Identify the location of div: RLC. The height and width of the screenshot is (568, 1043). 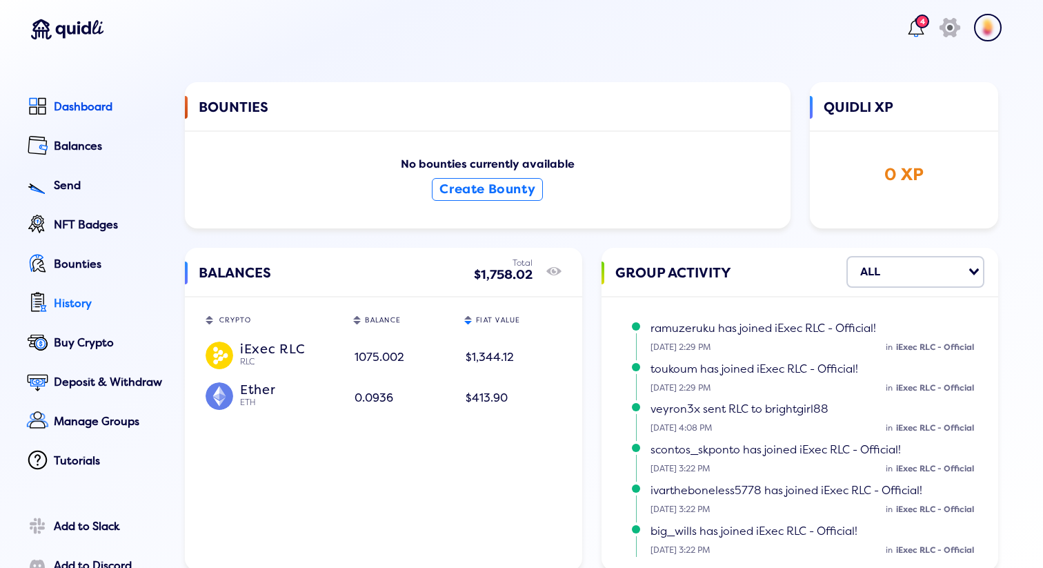
(289, 362).